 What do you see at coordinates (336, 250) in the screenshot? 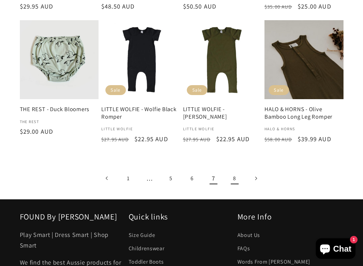
I see `inbox-online-store-chat: Shopify online store chat` at bounding box center [336, 250].